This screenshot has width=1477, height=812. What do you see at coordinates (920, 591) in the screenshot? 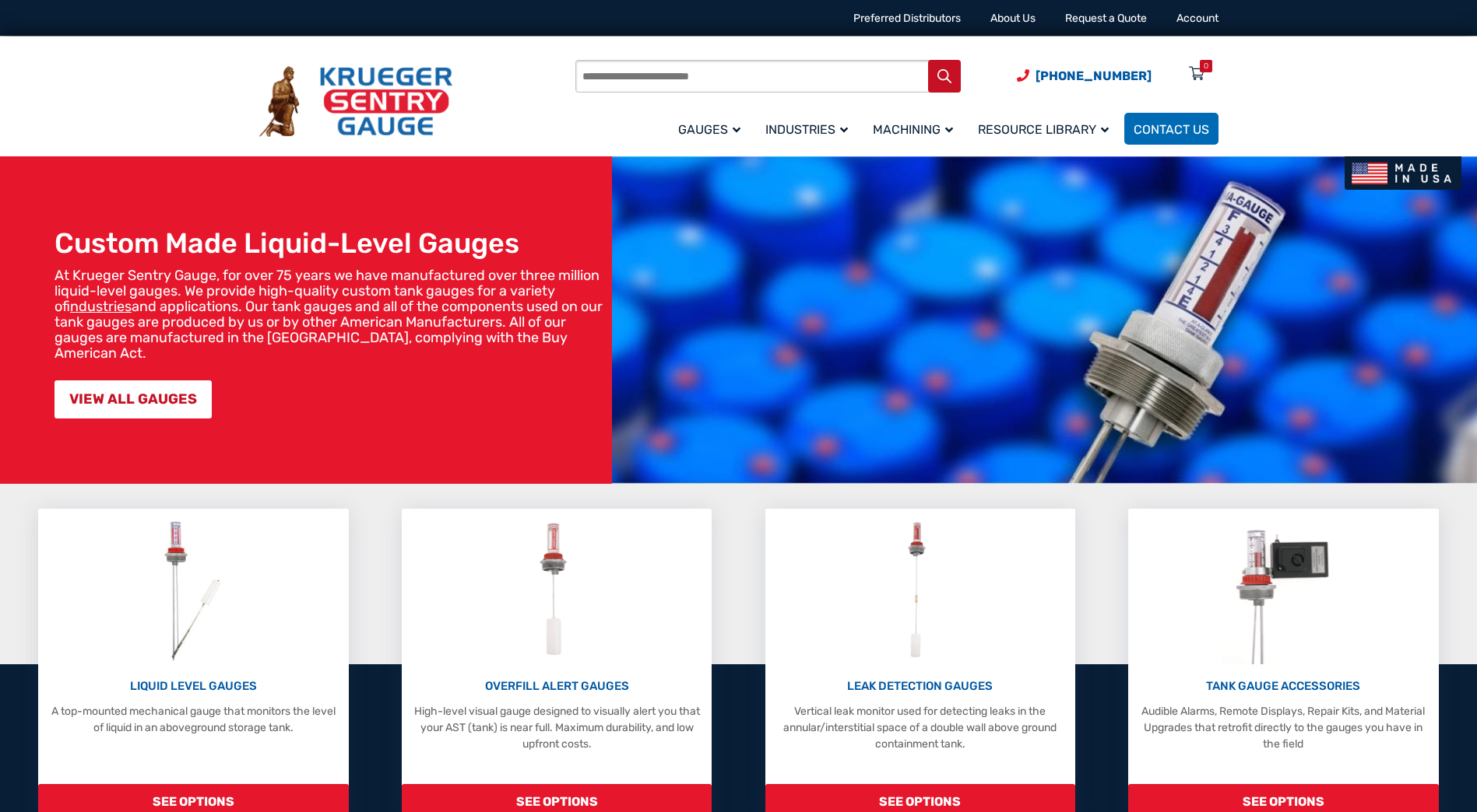
I see `img: Leak Detection Gauges` at bounding box center [920, 591].